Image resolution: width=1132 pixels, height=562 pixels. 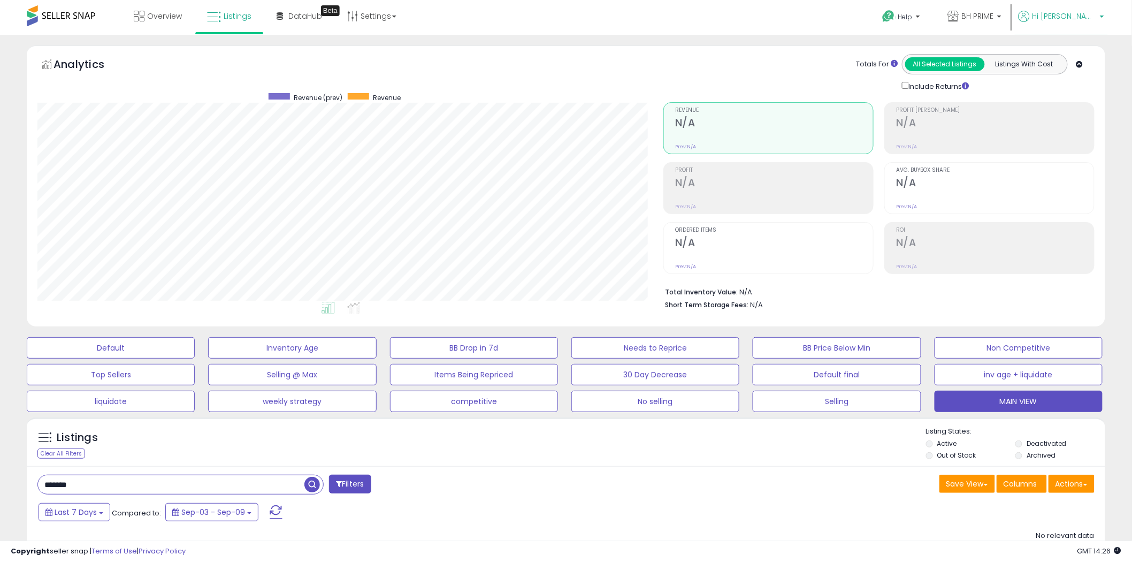 I want to click on label: Active, so click(x=947, y=443).